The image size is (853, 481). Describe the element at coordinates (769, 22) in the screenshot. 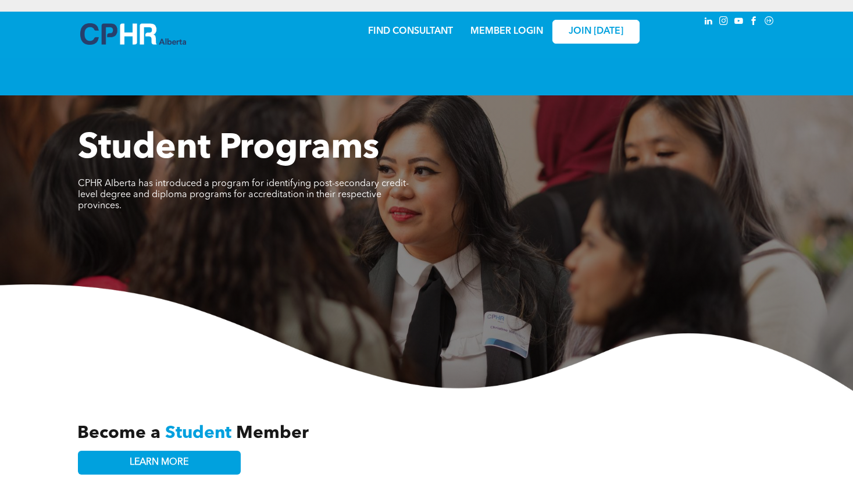

I see `a: Social network` at that location.